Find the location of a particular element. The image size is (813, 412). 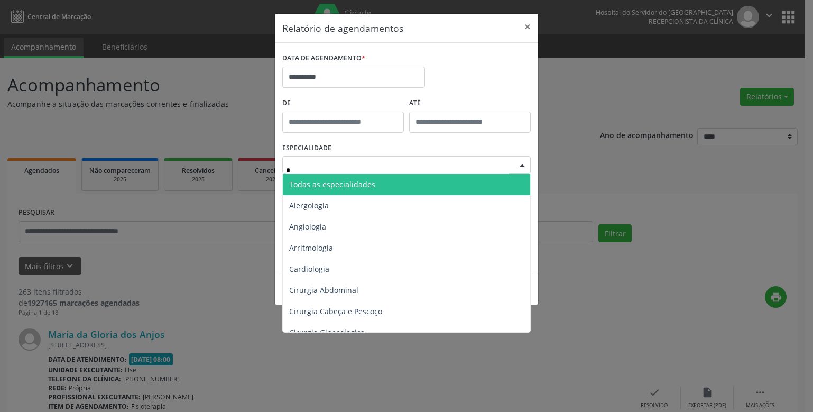

button: Close is located at coordinates (528, 26).